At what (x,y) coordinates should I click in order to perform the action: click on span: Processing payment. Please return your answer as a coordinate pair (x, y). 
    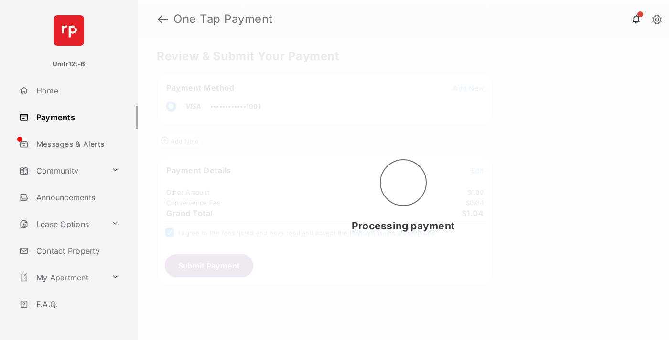
    Looking at the image, I should click on (403, 226).